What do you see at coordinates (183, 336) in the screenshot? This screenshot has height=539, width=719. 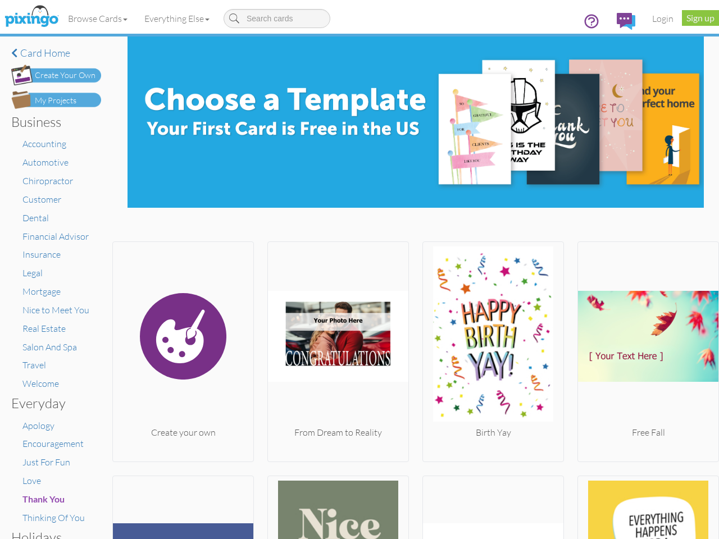 I see `img: create.svg` at bounding box center [183, 336].